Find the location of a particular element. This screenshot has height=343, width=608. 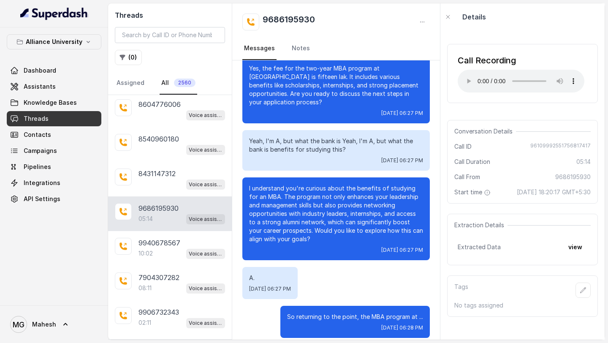

a: Pipelines is located at coordinates (54, 167).